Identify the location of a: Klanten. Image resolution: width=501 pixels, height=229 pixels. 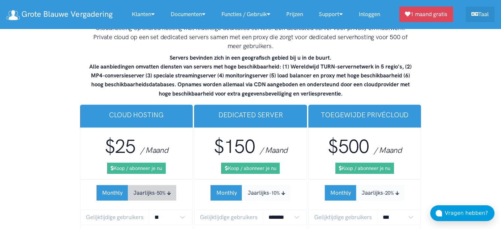
(143, 14).